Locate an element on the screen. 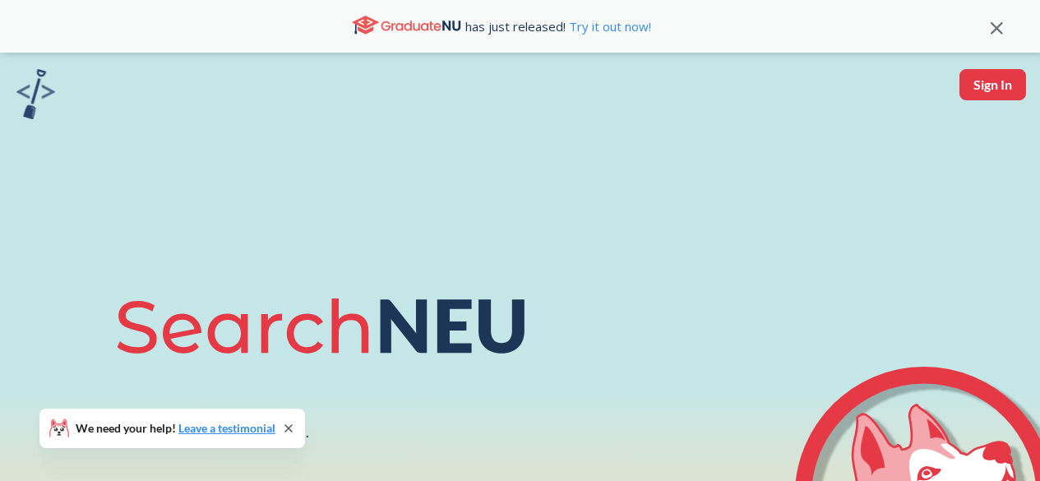  span: has just released! is located at coordinates (558, 26).